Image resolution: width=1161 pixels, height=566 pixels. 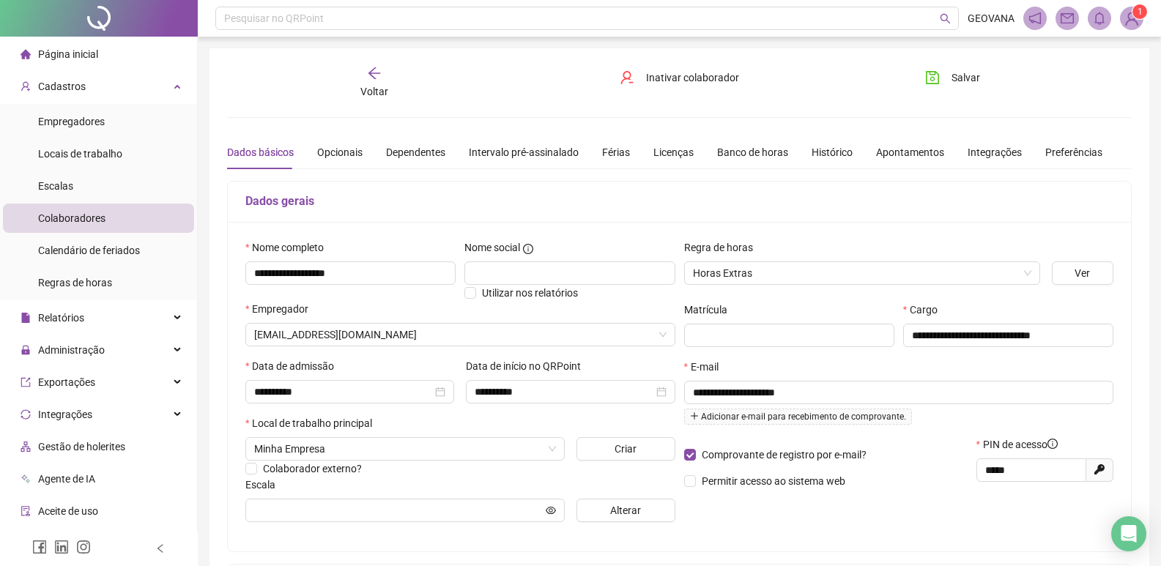 What do you see at coordinates (991, 18) in the screenshot?
I see `span: GEOVANA` at bounding box center [991, 18].